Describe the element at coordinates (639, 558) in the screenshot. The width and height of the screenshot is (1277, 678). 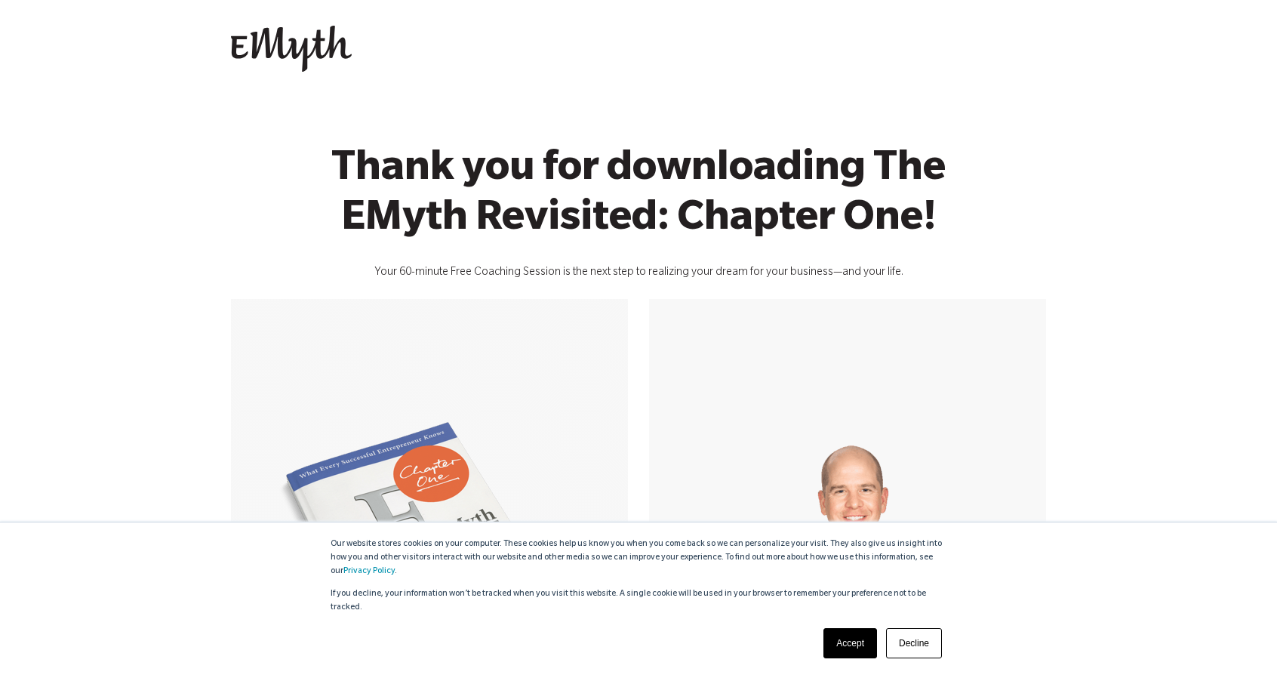
I see `p: Our website stores cookies on your computer. These cookies help us know you when you come back so...` at that location.